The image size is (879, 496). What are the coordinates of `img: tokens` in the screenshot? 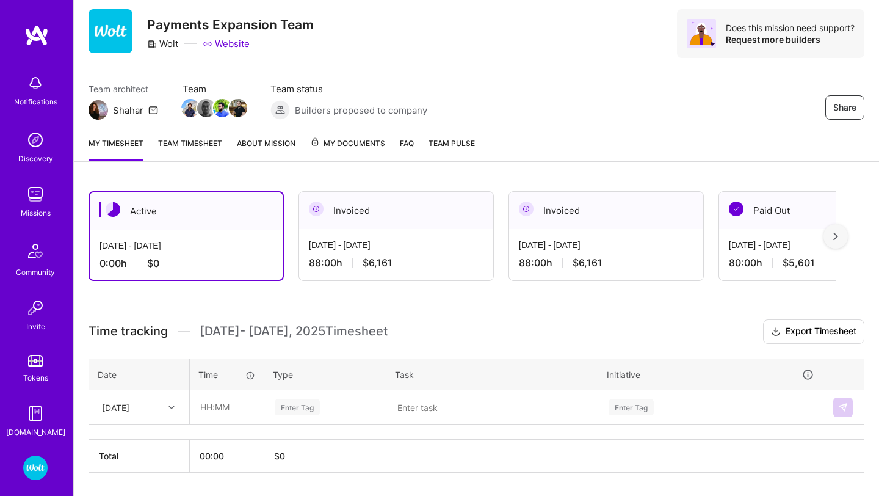 It's located at (35, 360).